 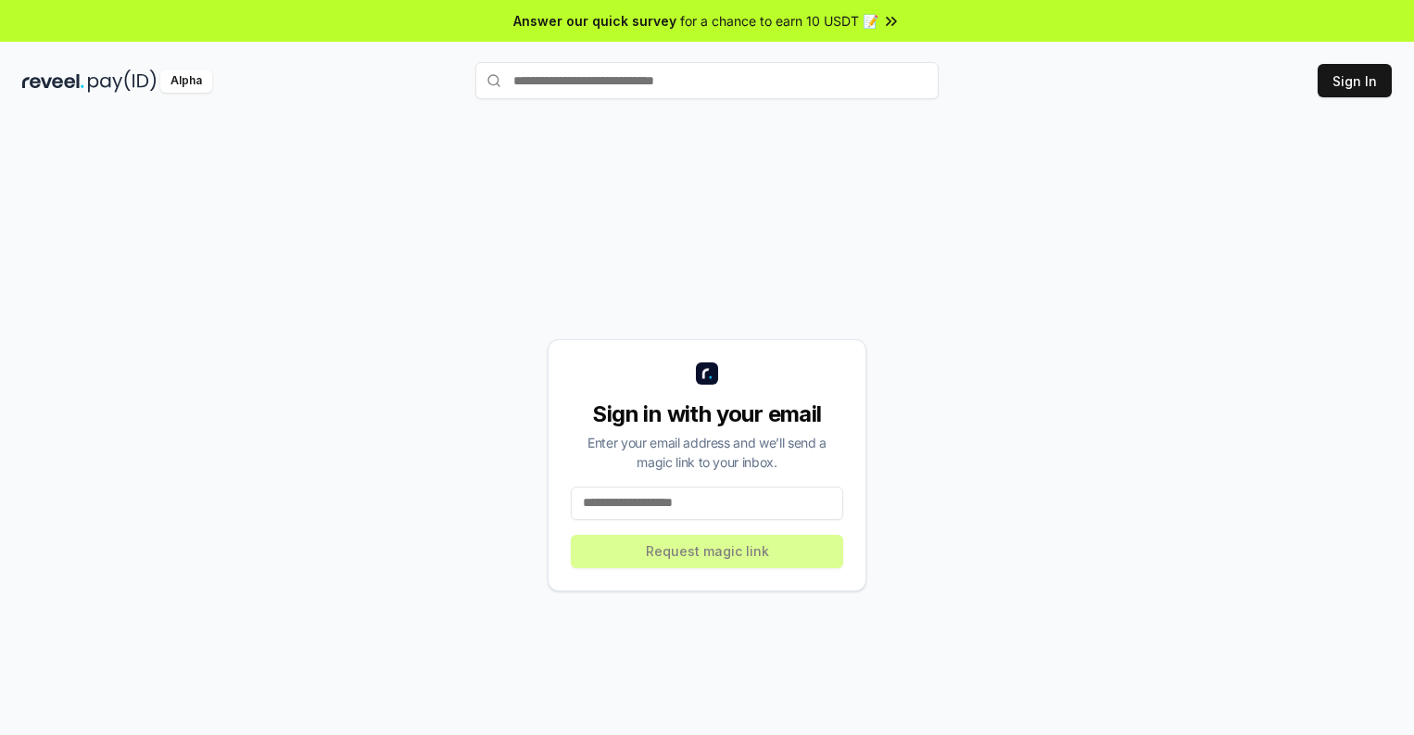 What do you see at coordinates (707, 452) in the screenshot?
I see `div: Enter your email address and we’ll send a magic link to your inbox.` at bounding box center [707, 452].